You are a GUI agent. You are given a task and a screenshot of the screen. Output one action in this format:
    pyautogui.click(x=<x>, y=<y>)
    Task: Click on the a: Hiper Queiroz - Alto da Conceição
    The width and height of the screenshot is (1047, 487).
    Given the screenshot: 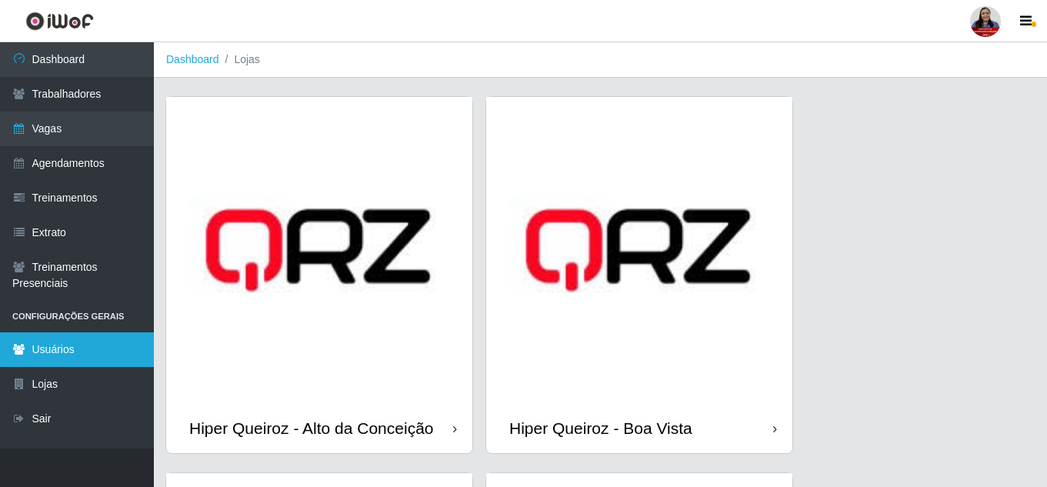 What is the action you would take?
    pyautogui.click(x=319, y=275)
    